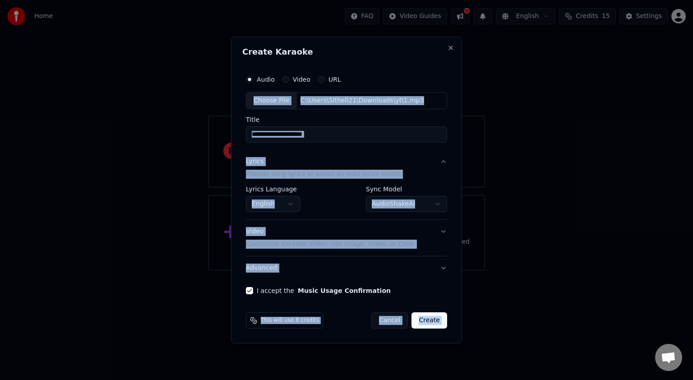  What do you see at coordinates (347, 120) in the screenshot?
I see `label: Title` at bounding box center [347, 120].